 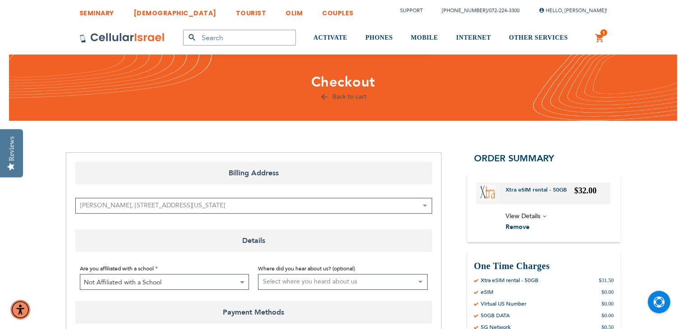 I want to click on a: INTERNET, so click(x=473, y=38).